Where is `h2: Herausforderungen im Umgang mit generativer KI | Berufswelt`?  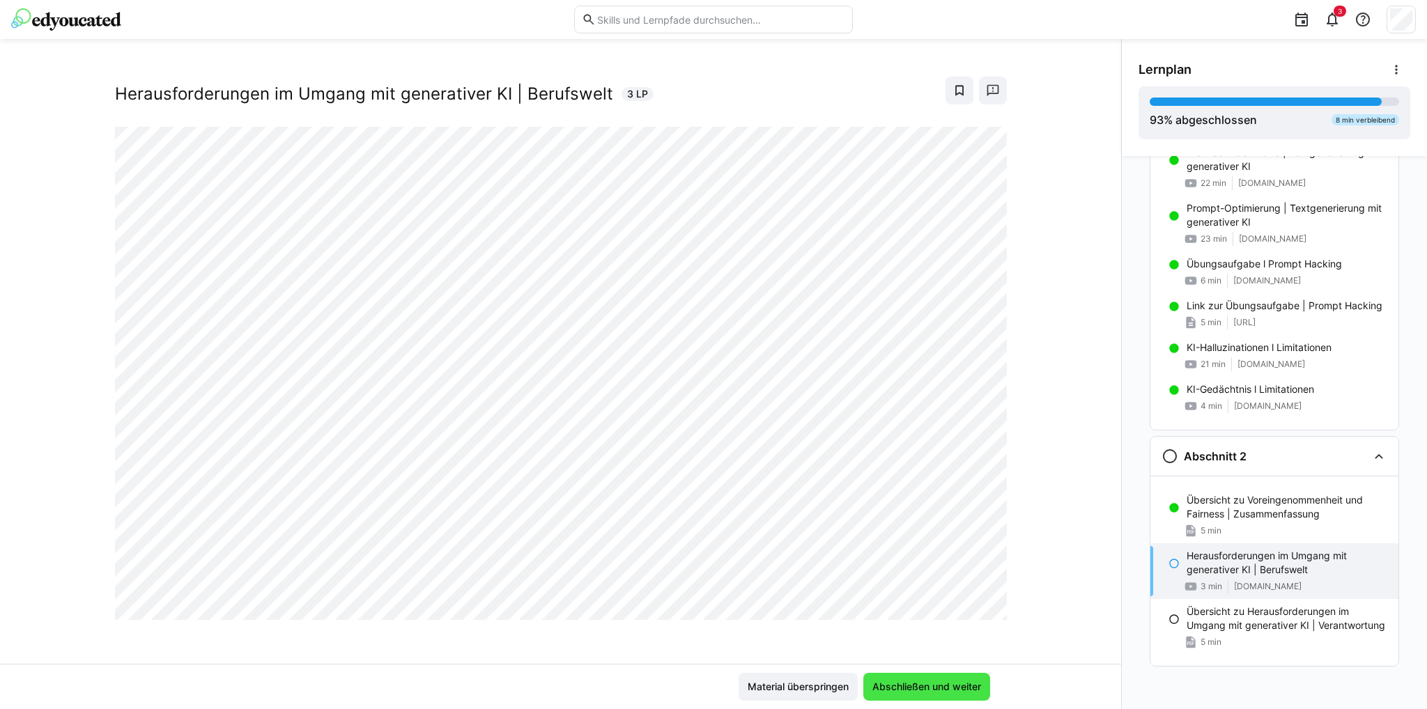 h2: Herausforderungen im Umgang mit generativer KI | Berufswelt is located at coordinates (364, 94).